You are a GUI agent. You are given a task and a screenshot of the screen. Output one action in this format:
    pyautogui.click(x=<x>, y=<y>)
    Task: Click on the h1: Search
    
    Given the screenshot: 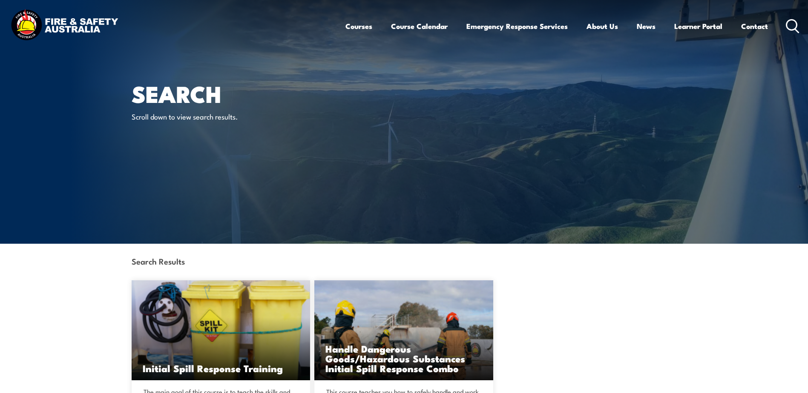 What is the action you would take?
    pyautogui.click(x=237, y=93)
    